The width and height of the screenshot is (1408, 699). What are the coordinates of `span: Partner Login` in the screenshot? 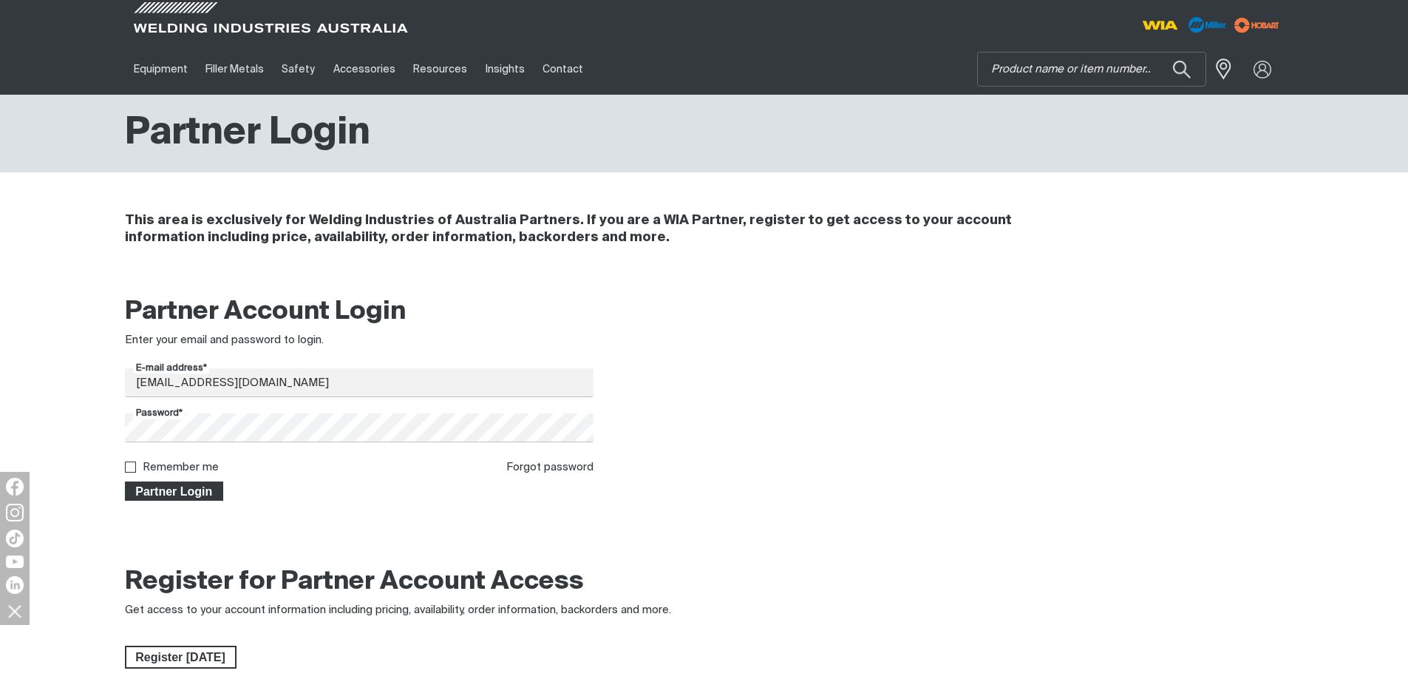 It's located at (174, 491).